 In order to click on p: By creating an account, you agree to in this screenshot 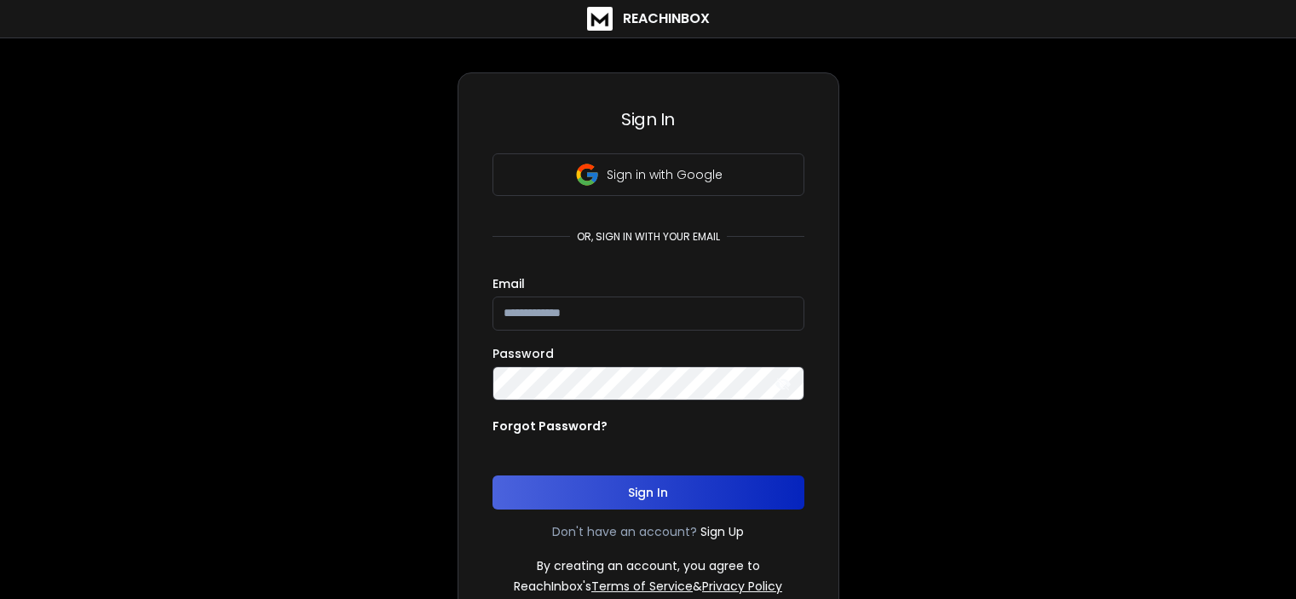, I will do `click(649, 566)`.